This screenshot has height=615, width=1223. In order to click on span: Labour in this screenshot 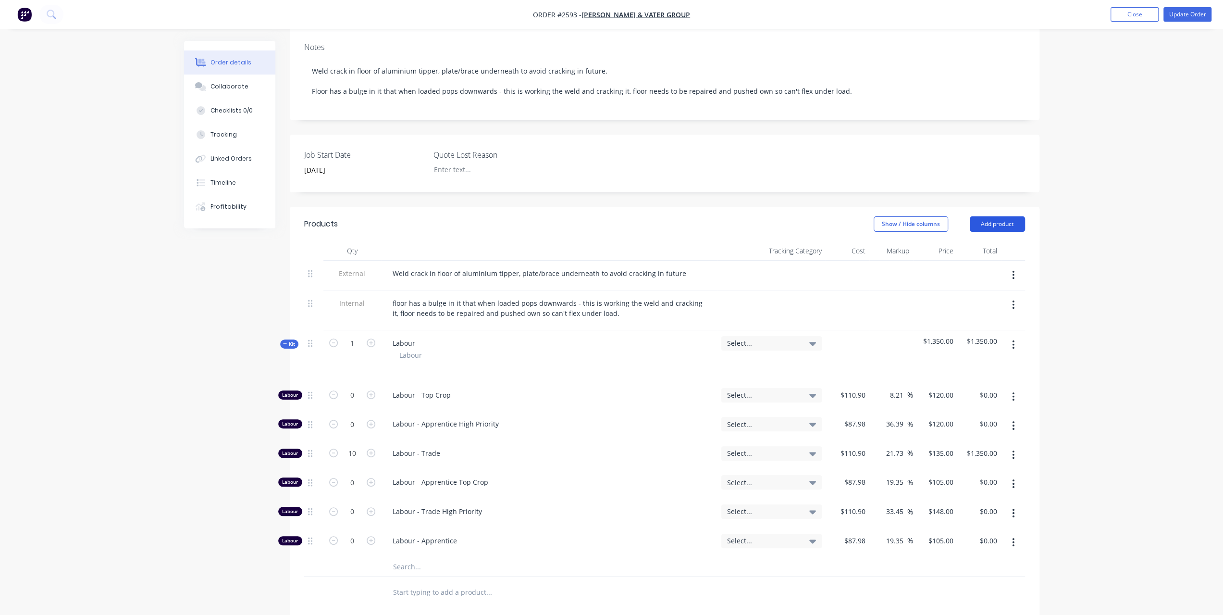, I will do `click(411, 355)`.